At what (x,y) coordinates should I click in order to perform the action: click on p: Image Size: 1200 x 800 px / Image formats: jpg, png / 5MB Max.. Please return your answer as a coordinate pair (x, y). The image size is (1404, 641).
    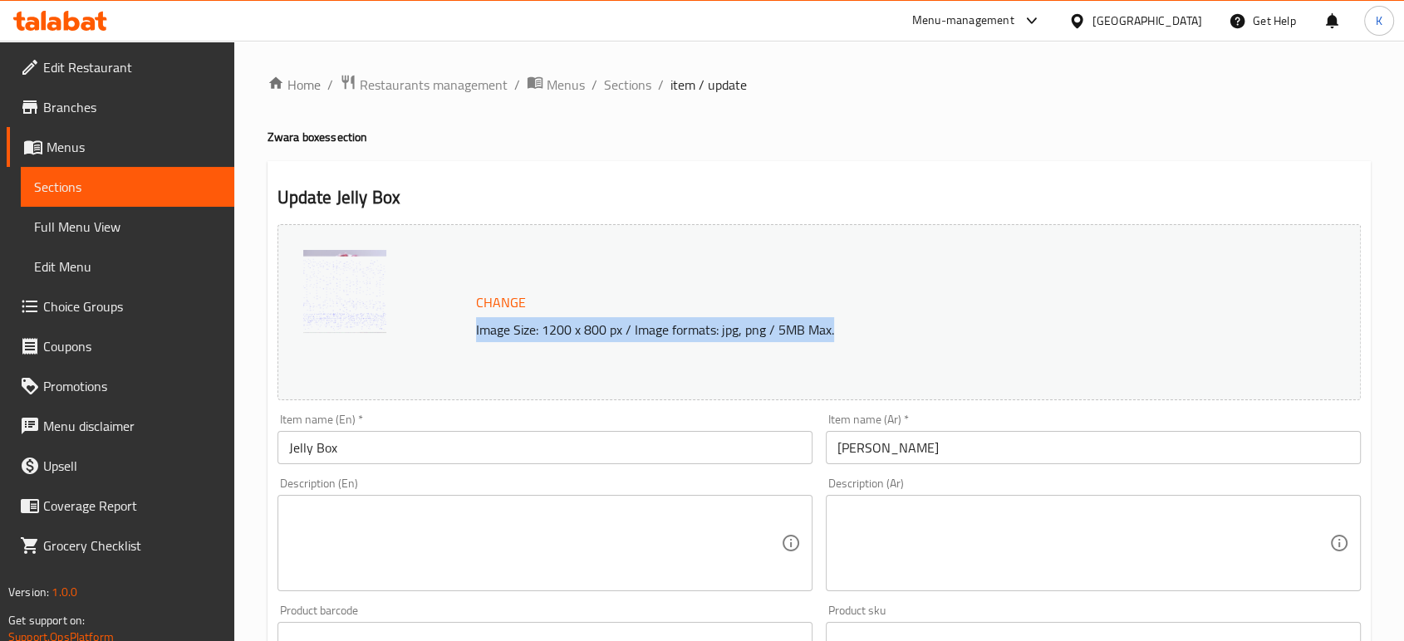
    Looking at the image, I should click on (856, 330).